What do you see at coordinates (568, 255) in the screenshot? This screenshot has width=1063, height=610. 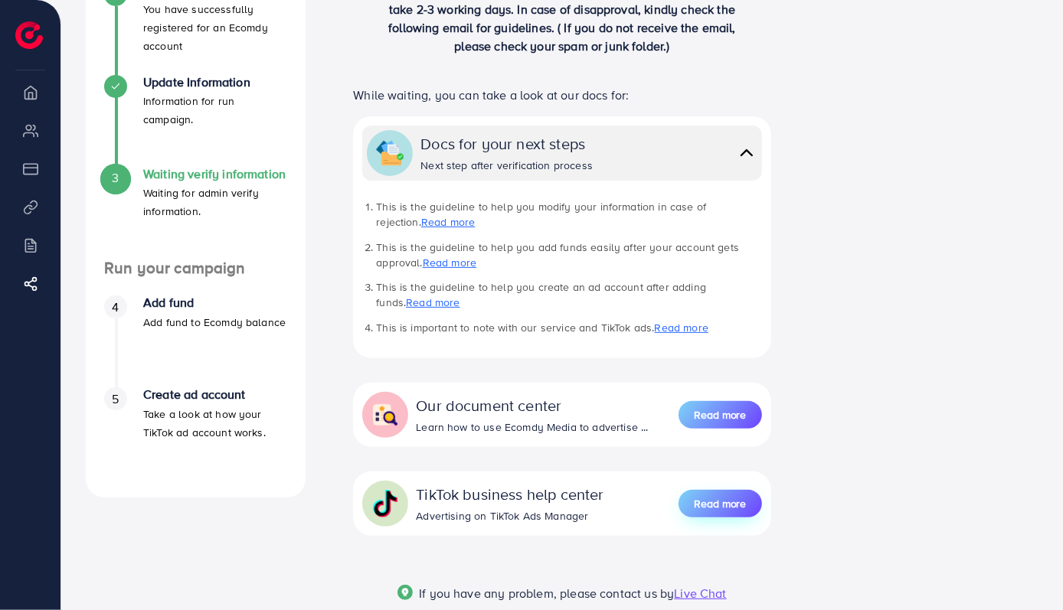 I see `li: This is the guideline to help you add funds easily after your account gets approval.` at bounding box center [568, 255].